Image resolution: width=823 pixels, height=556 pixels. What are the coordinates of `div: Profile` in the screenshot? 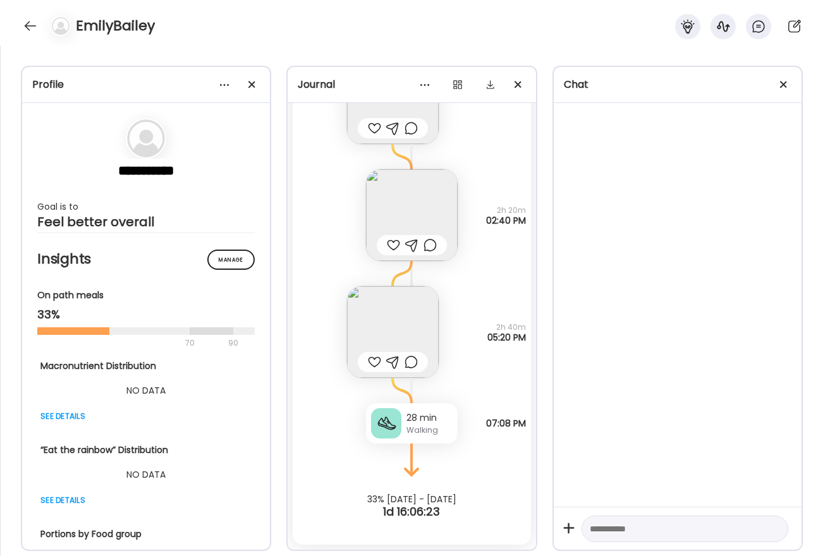 It's located at (146, 85).